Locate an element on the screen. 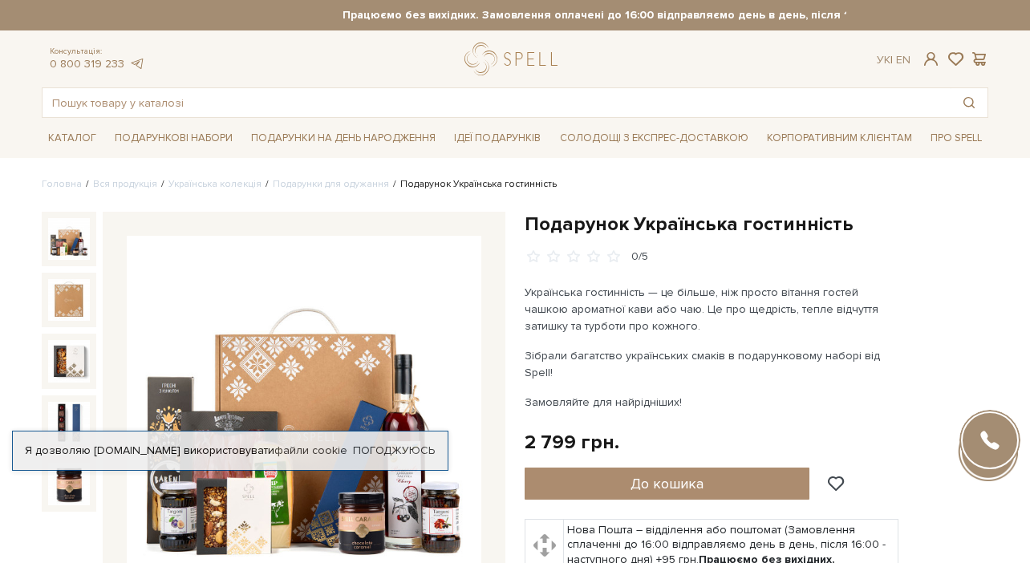 Image resolution: width=1030 pixels, height=563 pixels. a: En is located at coordinates (904, 59).